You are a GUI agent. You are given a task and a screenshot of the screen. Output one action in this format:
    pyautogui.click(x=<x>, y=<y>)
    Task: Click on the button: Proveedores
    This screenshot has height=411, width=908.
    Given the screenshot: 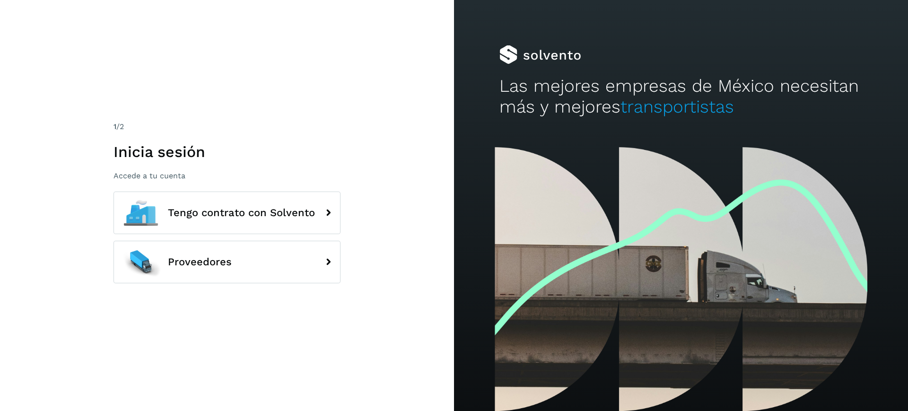 What is the action you would take?
    pyautogui.click(x=227, y=262)
    